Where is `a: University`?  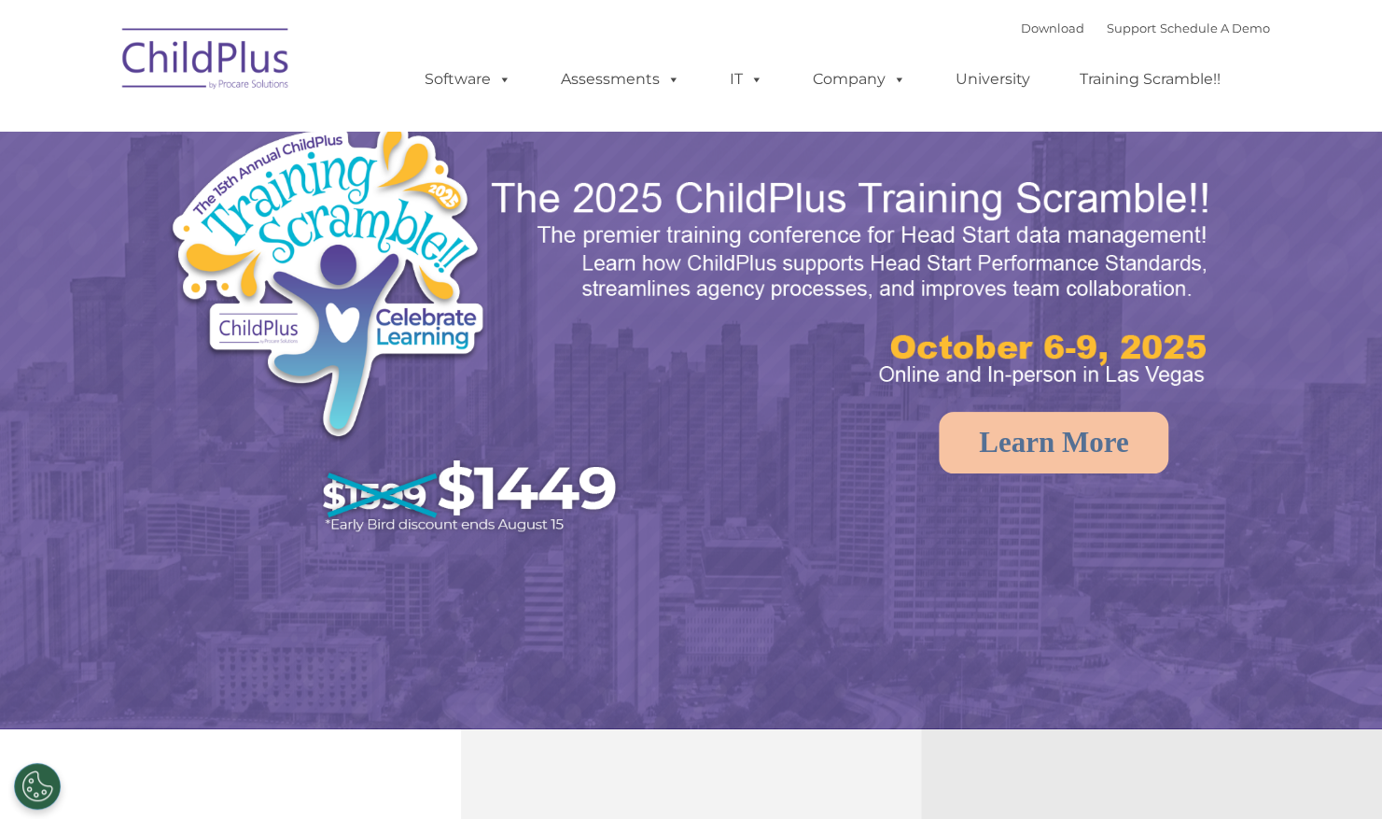 a: University is located at coordinates (993, 79).